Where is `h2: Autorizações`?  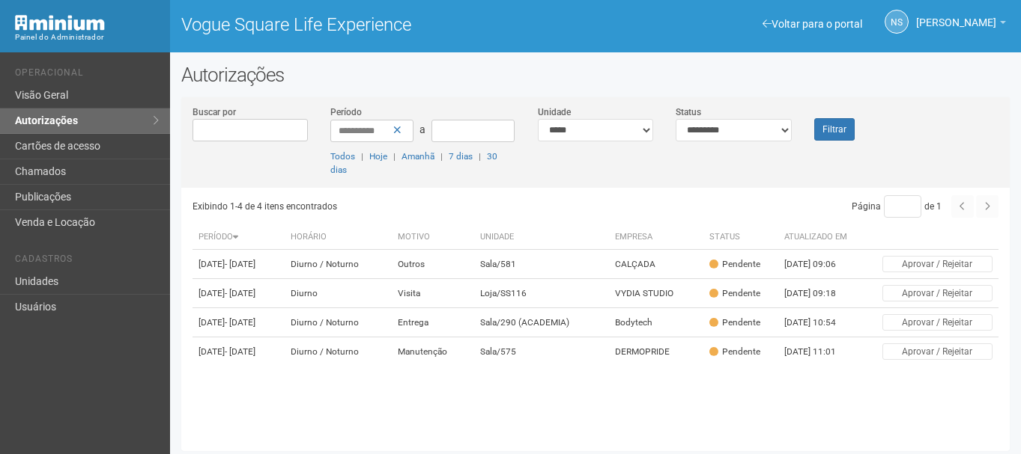 h2: Autorizações is located at coordinates (595, 75).